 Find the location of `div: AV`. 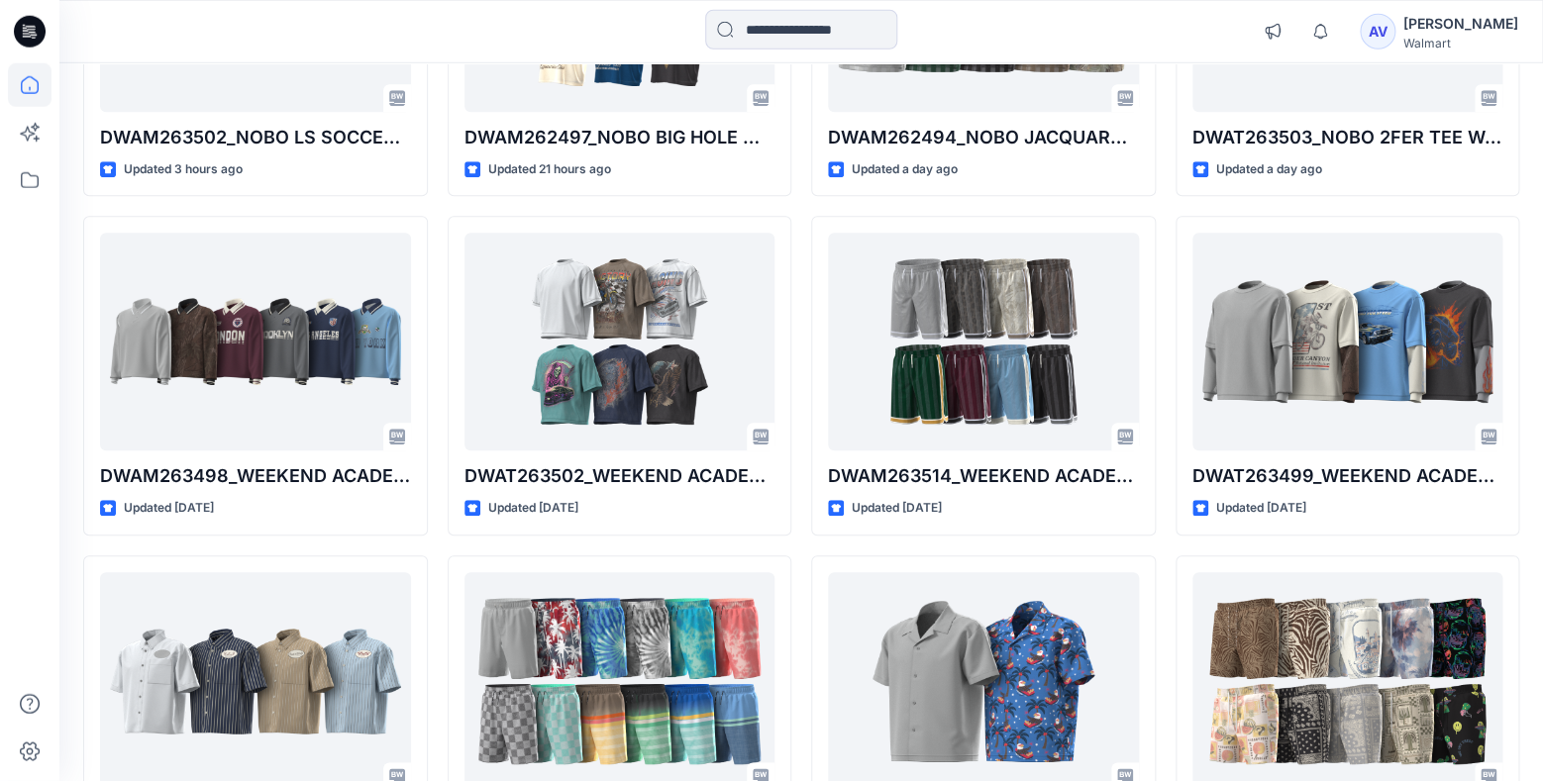

div: AV is located at coordinates (1378, 32).